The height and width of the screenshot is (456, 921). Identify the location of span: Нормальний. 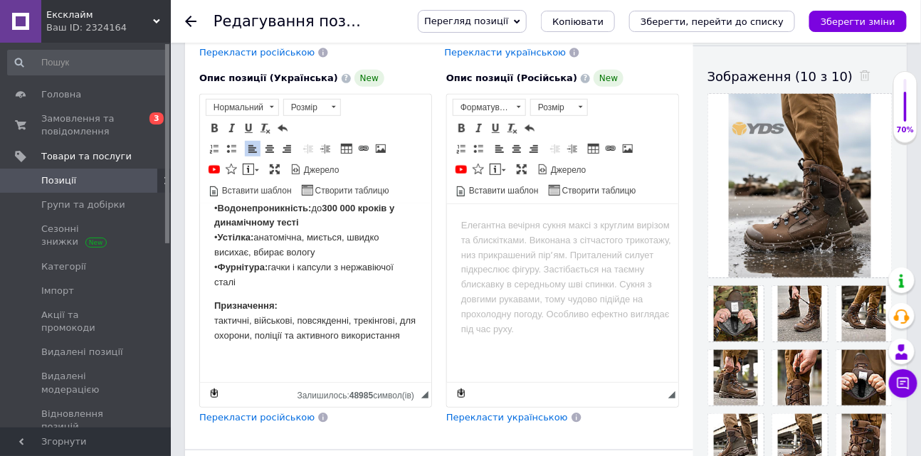
(236, 107).